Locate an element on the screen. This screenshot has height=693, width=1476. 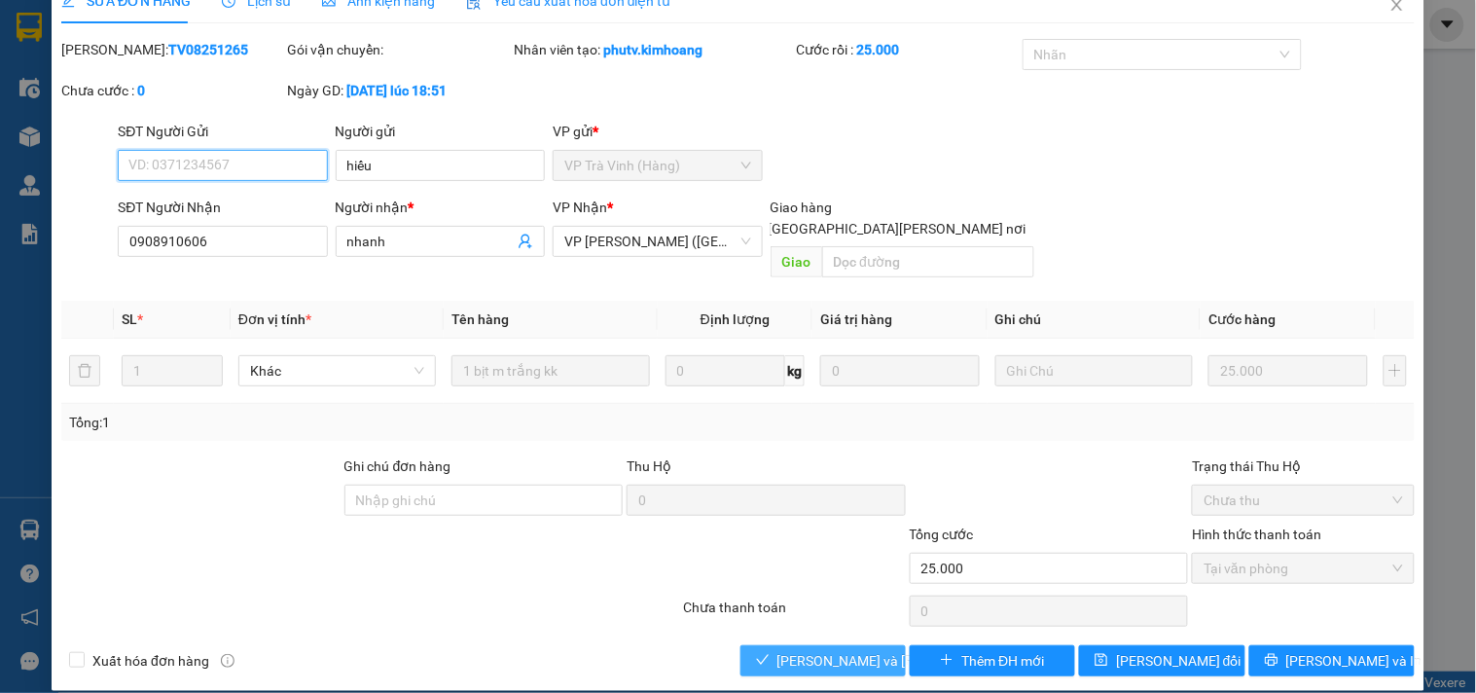
button: delete is located at coordinates (85, 371).